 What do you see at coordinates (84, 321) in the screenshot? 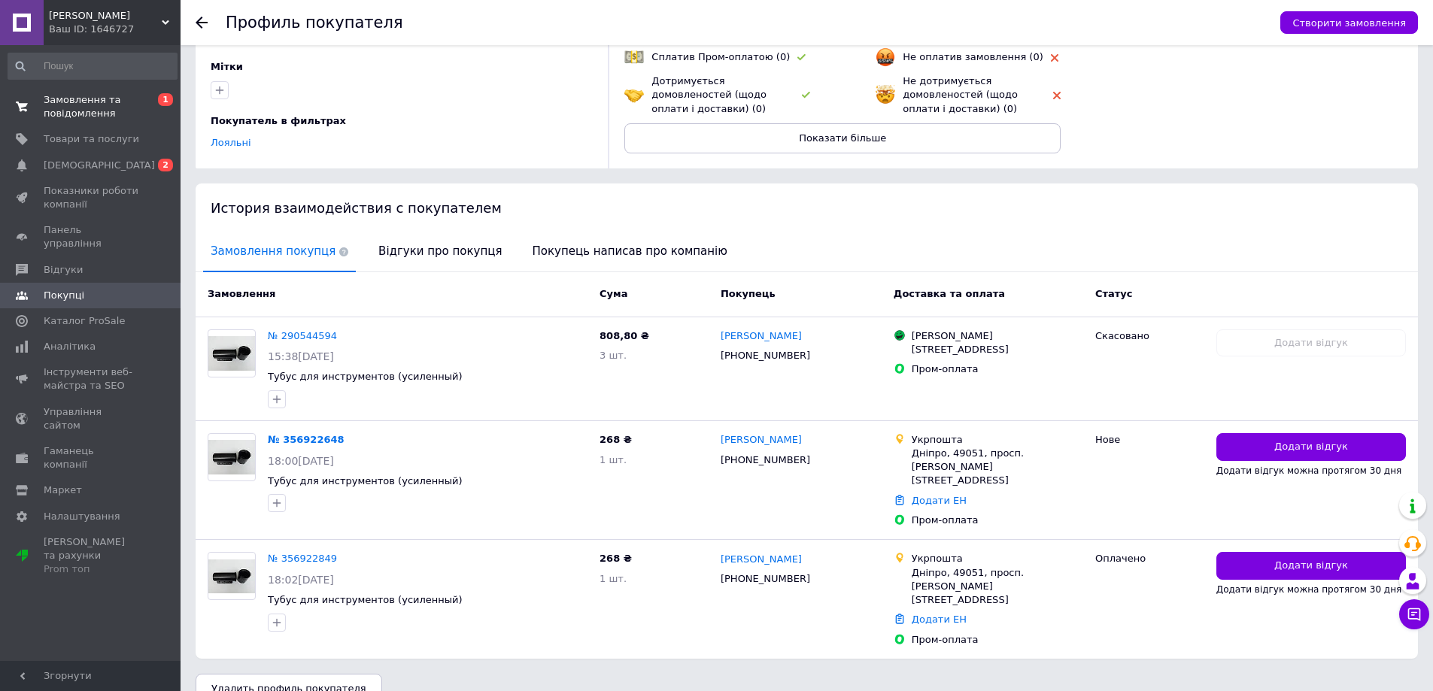
I see `span: Каталог ProSale` at bounding box center [84, 321].